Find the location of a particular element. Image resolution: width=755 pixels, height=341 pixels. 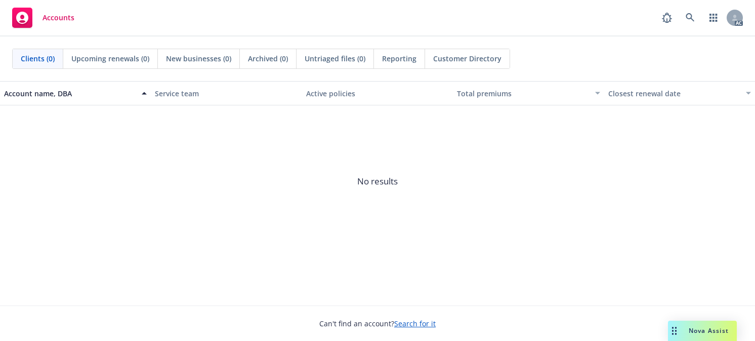

span: Nova Assist is located at coordinates (709, 330).